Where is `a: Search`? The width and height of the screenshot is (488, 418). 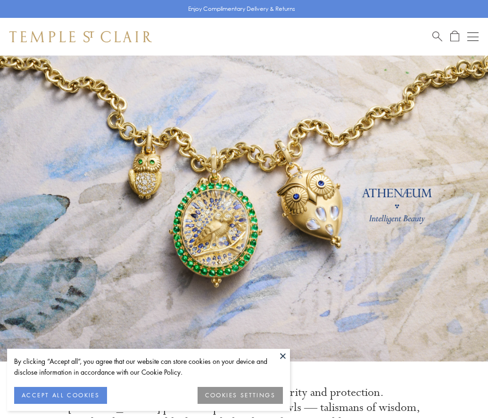 a: Search is located at coordinates (437, 36).